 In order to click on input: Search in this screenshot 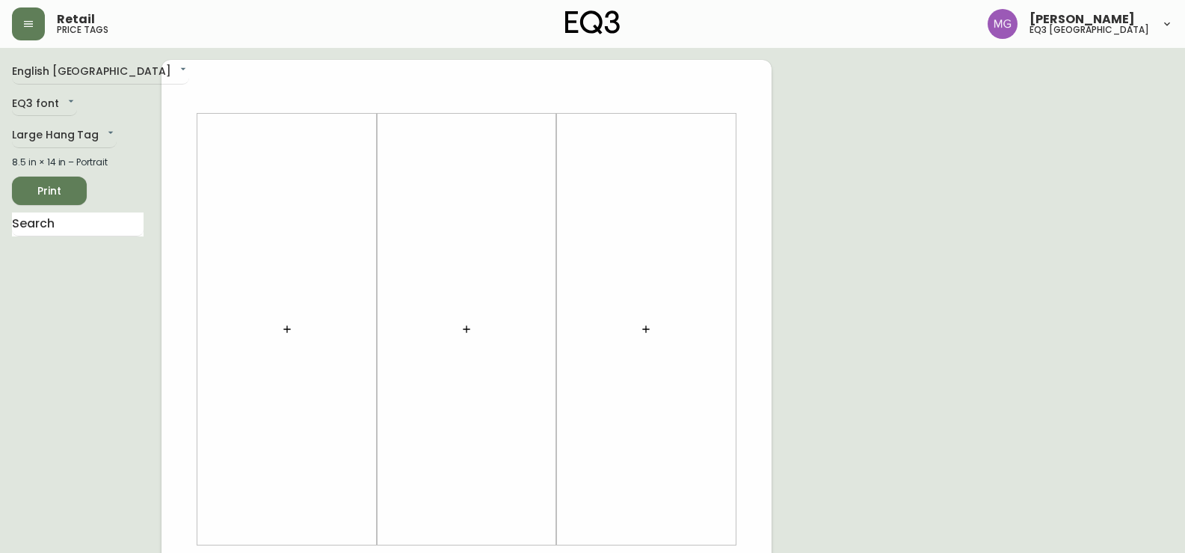, I will do `click(78, 224)`.